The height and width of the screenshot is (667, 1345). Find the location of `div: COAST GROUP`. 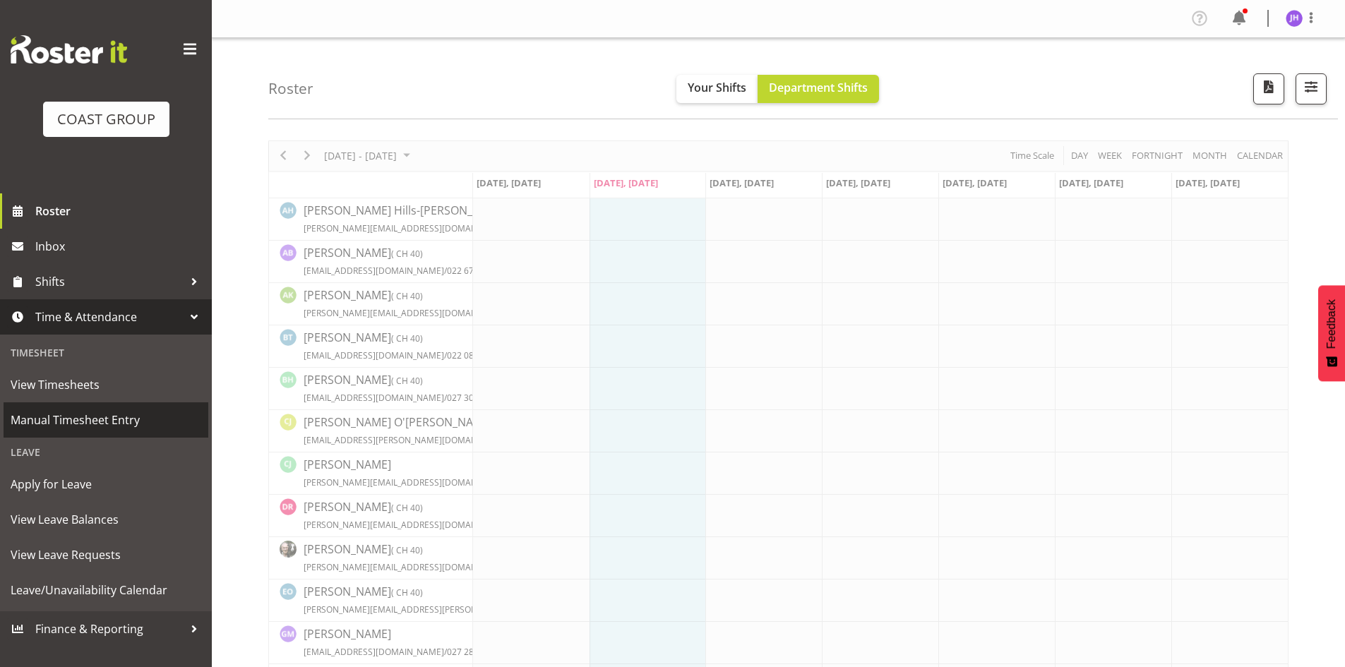

div: COAST GROUP is located at coordinates (106, 119).